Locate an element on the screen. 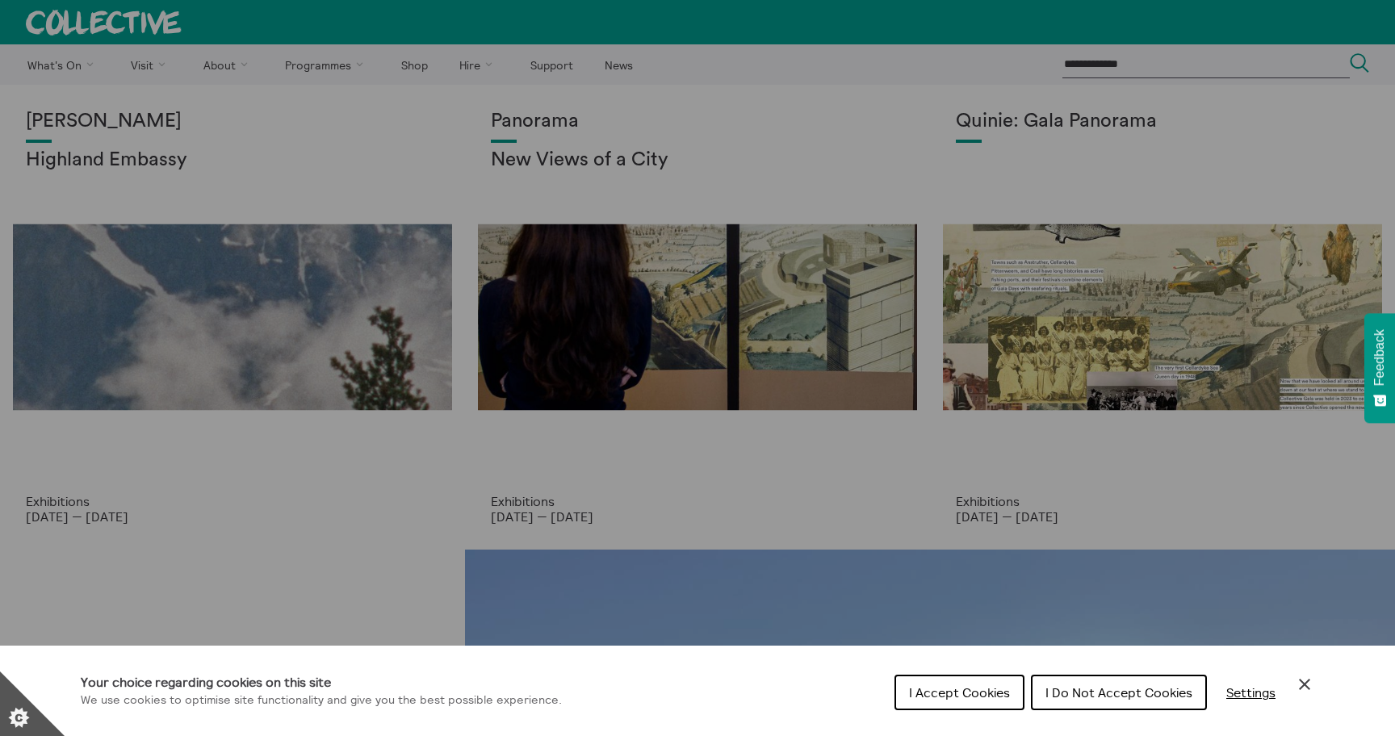 This screenshot has height=736, width=1395. span: Settings is located at coordinates (1251, 693).